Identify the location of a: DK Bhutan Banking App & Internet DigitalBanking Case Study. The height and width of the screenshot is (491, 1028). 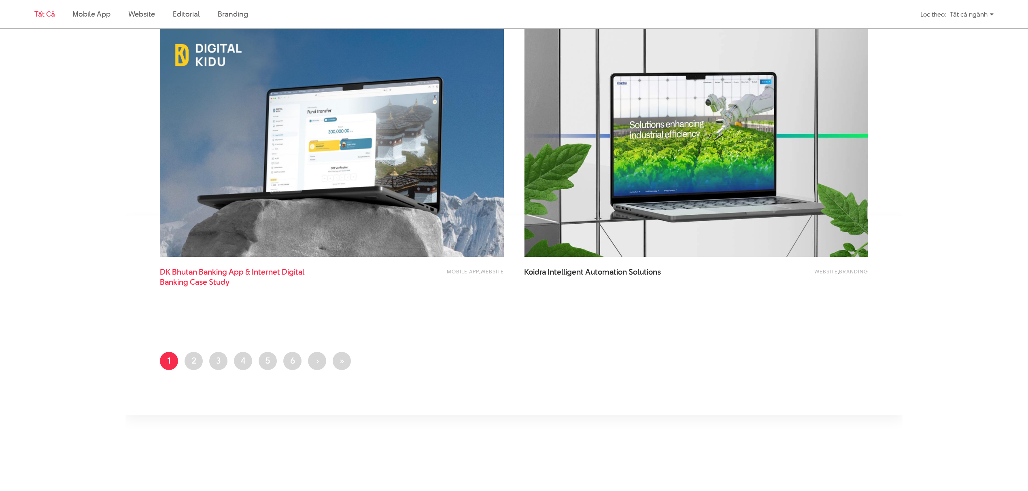
(241, 277).